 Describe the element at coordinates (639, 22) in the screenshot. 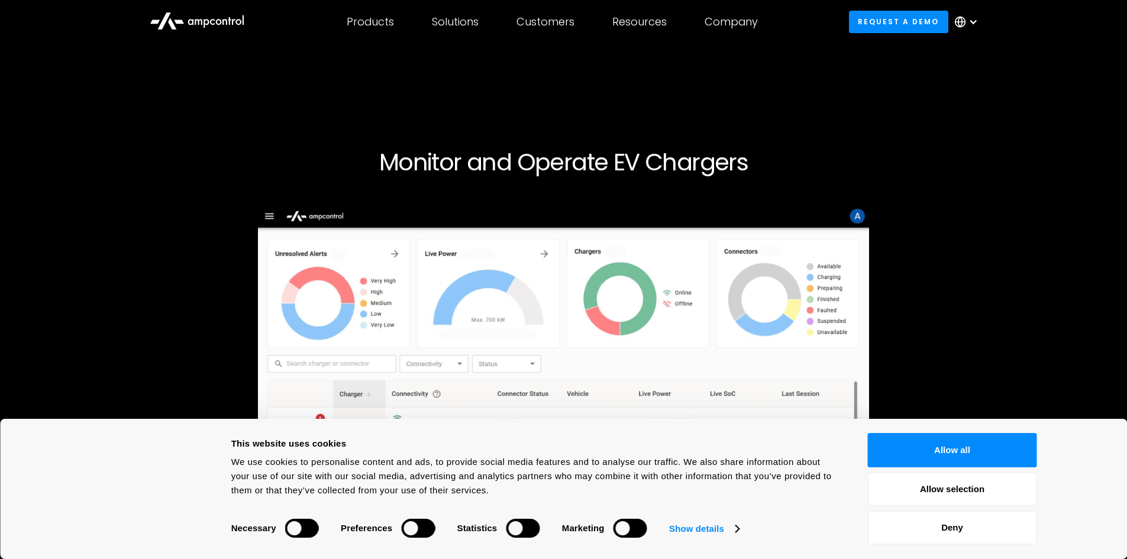

I see `div: Resources` at that location.